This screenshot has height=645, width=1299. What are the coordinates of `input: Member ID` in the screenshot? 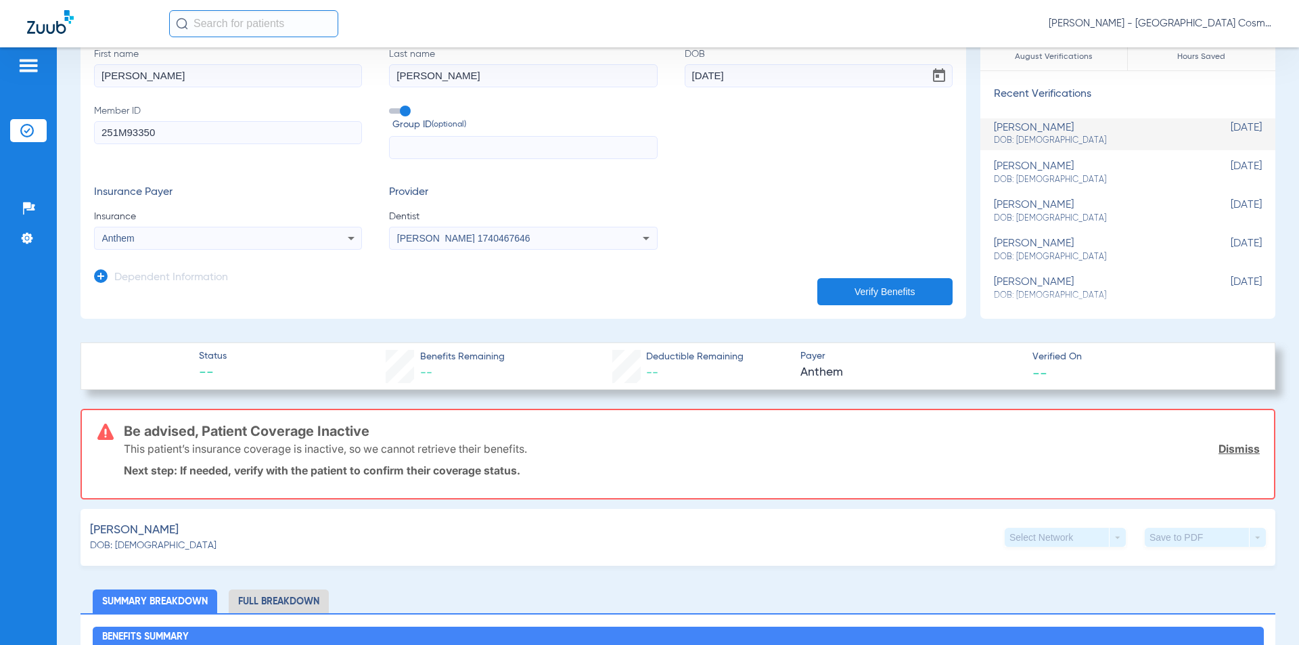 It's located at (228, 133).